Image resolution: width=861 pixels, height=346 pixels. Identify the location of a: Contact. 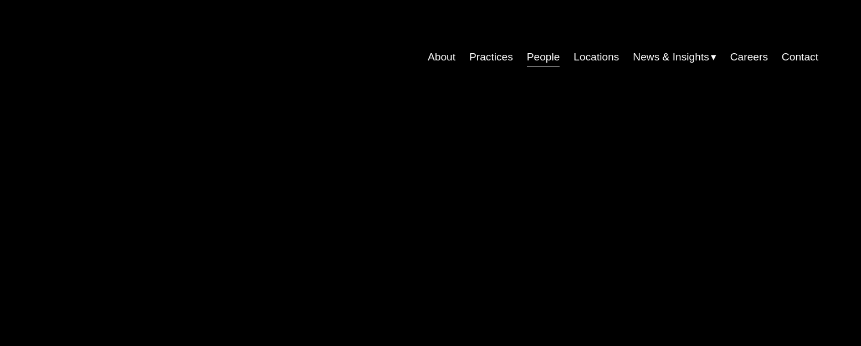
(800, 57).